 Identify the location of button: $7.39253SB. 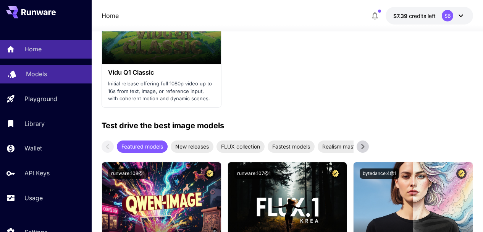
(430, 16).